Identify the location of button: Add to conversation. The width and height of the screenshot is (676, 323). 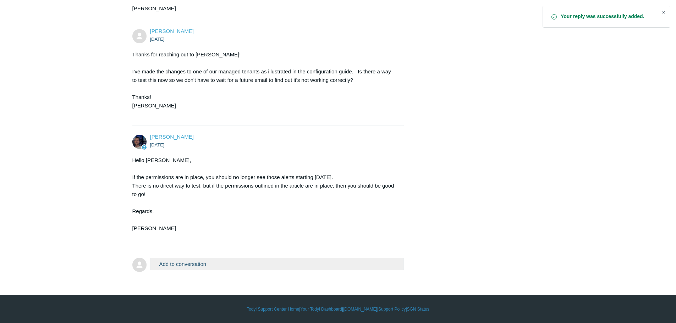
(277, 264).